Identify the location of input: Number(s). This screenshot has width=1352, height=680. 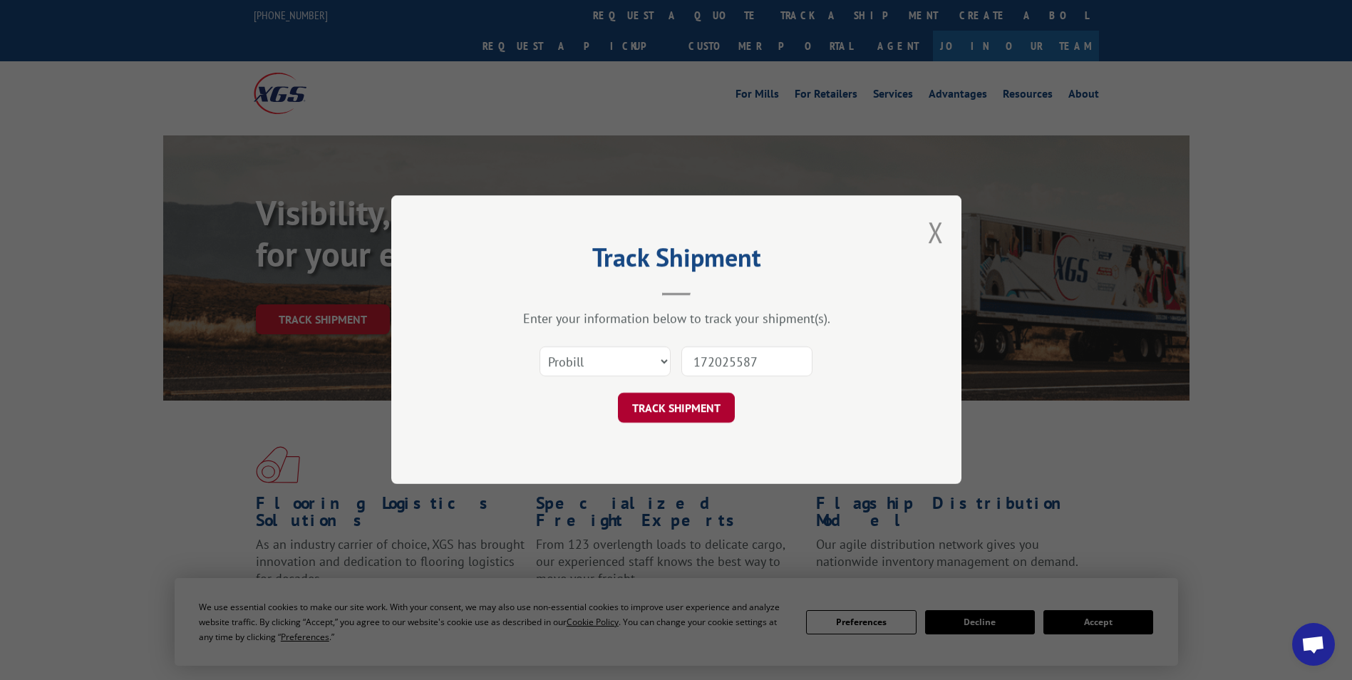
(747, 362).